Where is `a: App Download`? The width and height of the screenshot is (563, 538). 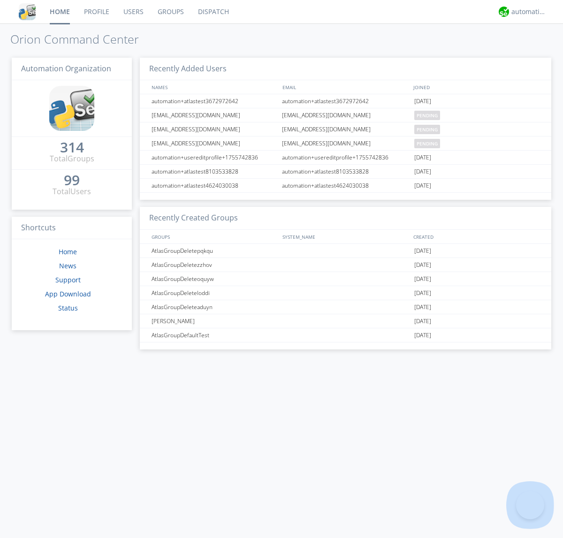
a: App Download is located at coordinates (68, 294).